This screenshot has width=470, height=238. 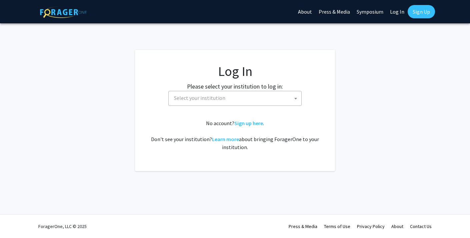 I want to click on div: No account? . Don't see your institution? about bringing ForagerOne to your institution., so click(x=235, y=135).